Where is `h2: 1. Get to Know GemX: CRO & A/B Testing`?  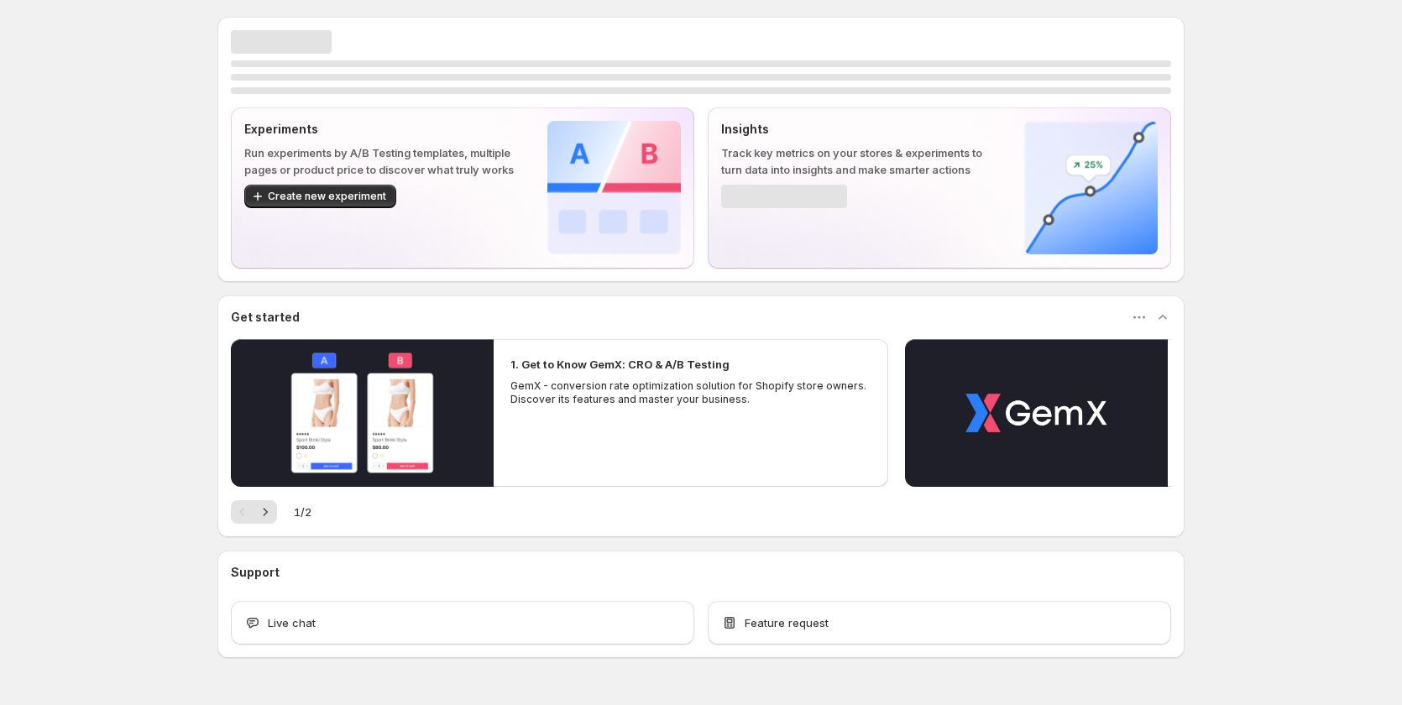 h2: 1. Get to Know GemX: CRO & A/B Testing is located at coordinates (620, 364).